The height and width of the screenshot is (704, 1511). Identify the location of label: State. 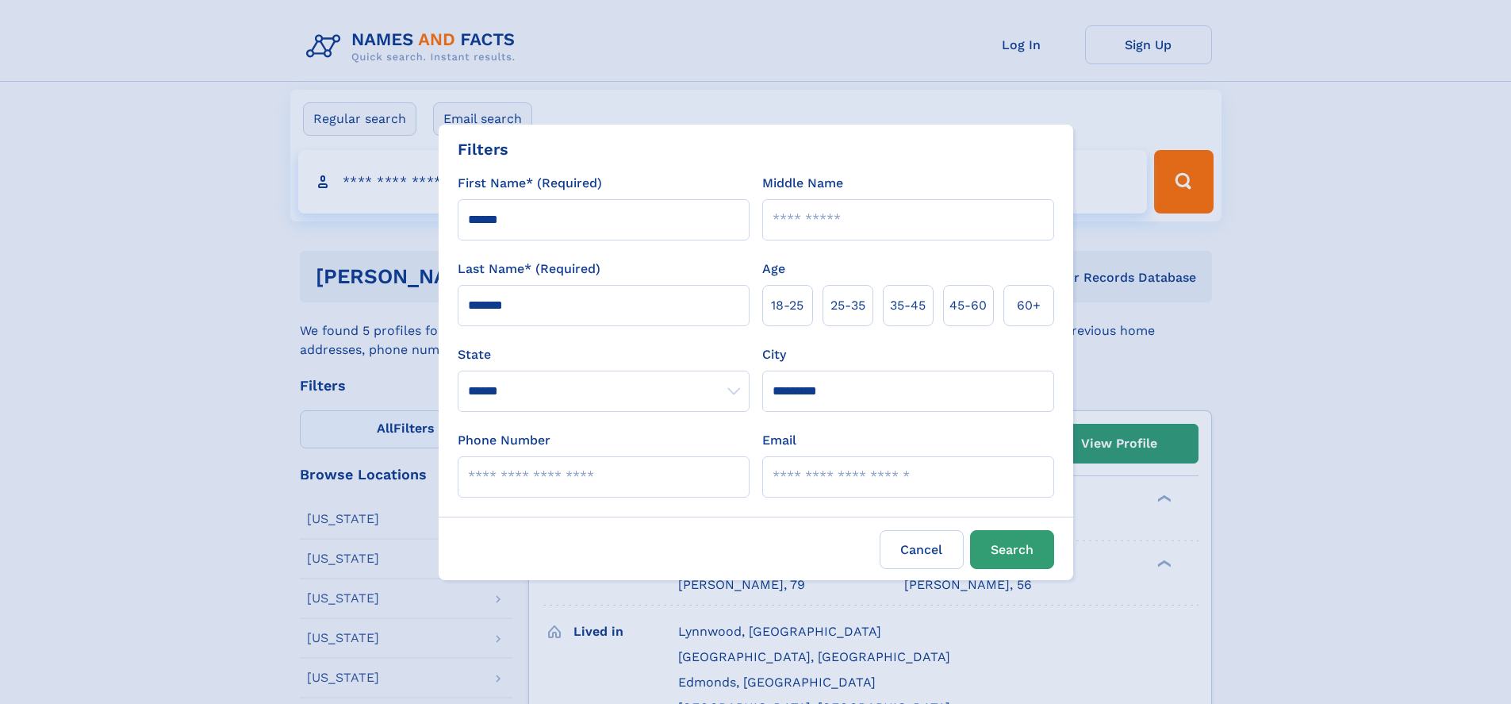
(604, 355).